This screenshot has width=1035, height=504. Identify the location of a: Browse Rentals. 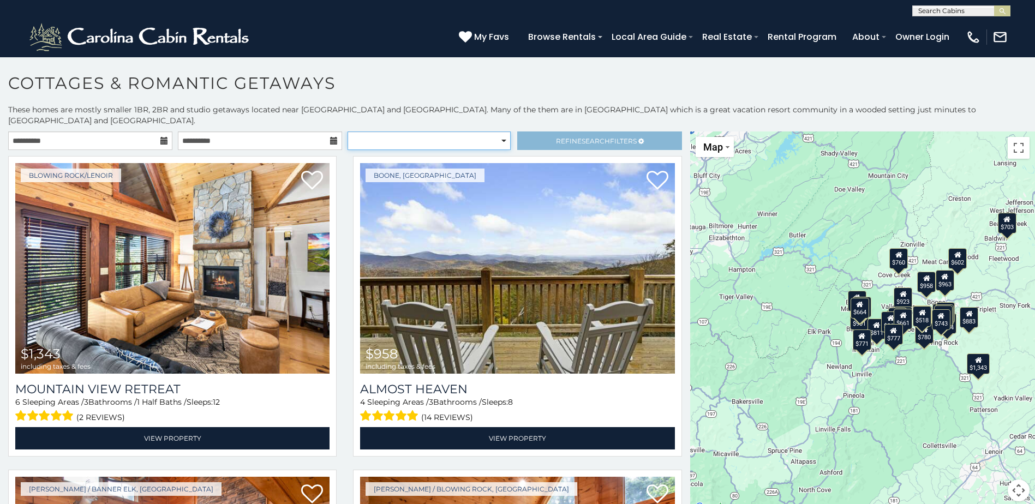
(562, 37).